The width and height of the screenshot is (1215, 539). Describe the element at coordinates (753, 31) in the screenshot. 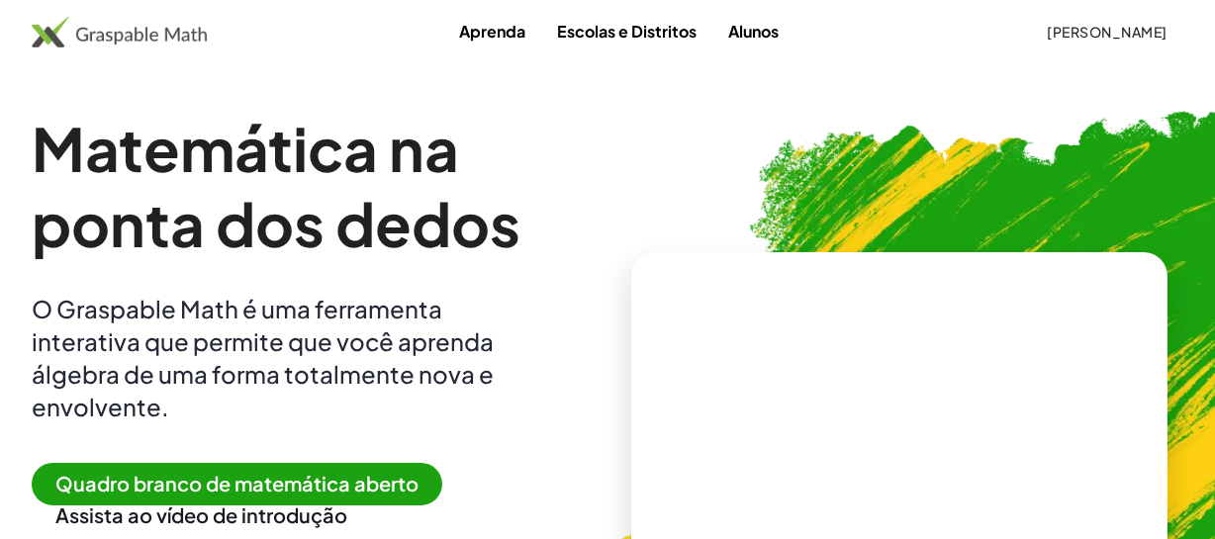

I see `font: Alunos` at that location.